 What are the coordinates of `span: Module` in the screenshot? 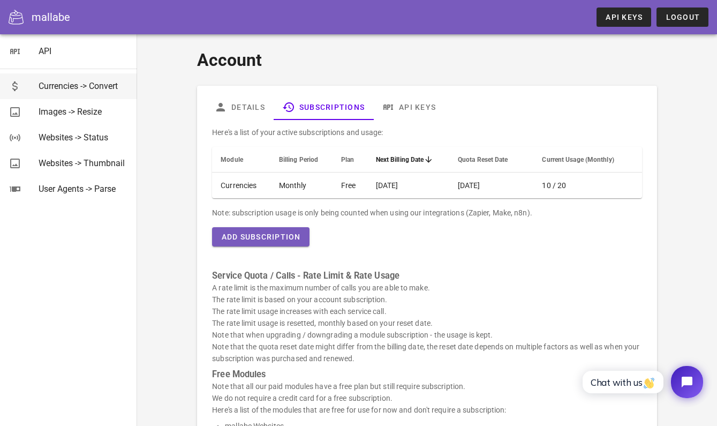 It's located at (232, 160).